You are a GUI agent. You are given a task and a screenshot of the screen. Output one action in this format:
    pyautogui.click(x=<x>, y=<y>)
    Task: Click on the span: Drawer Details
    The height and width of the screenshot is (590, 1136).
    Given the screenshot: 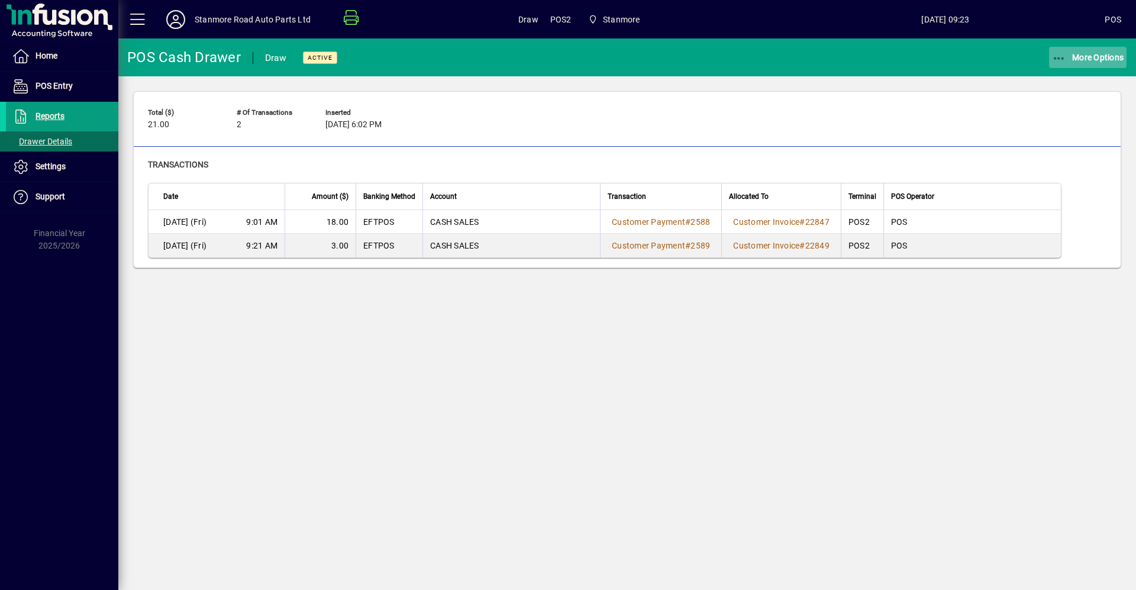 What is the action you would take?
    pyautogui.click(x=42, y=141)
    